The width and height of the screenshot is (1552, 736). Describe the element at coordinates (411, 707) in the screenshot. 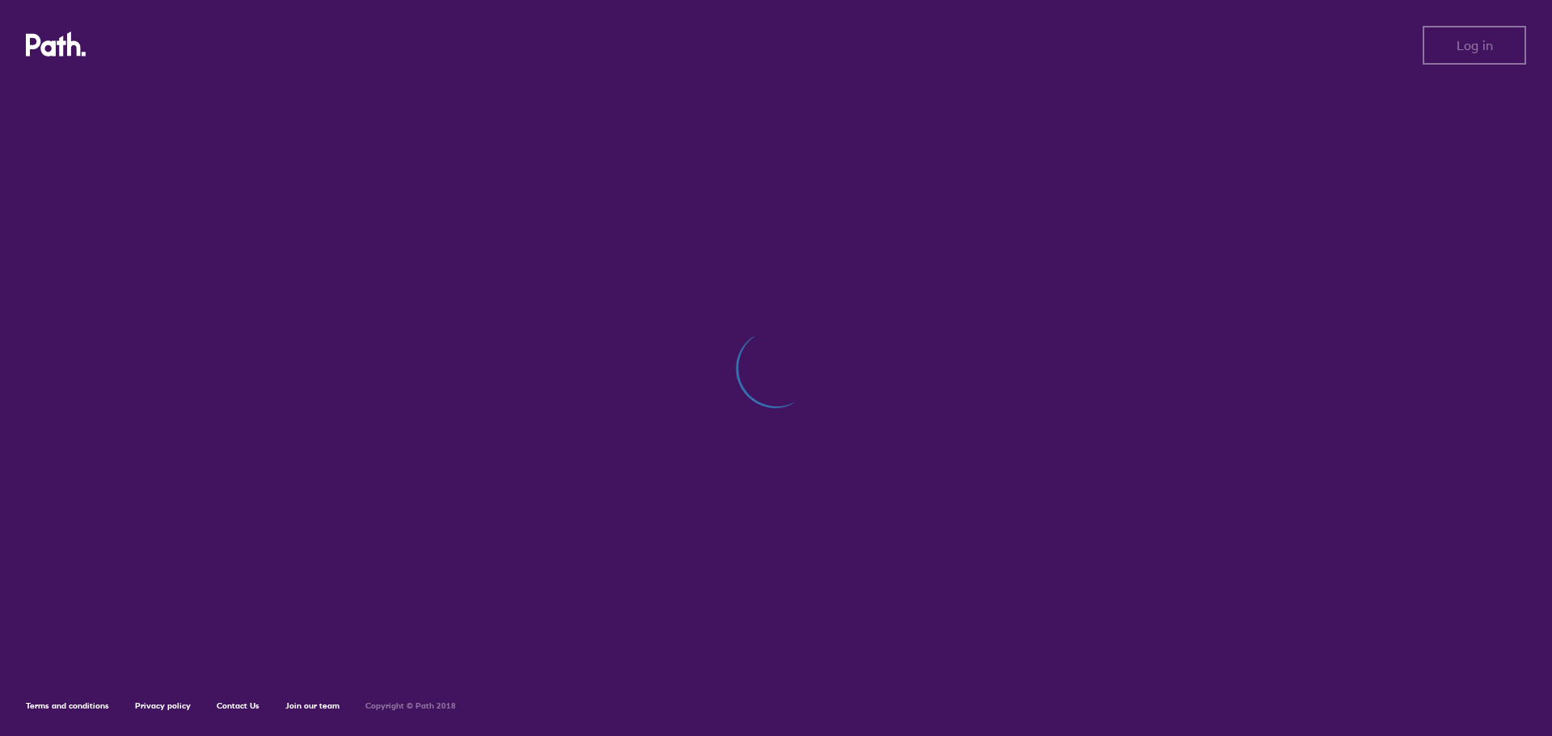

I see `h6: Copyright © Path 2018` at that location.